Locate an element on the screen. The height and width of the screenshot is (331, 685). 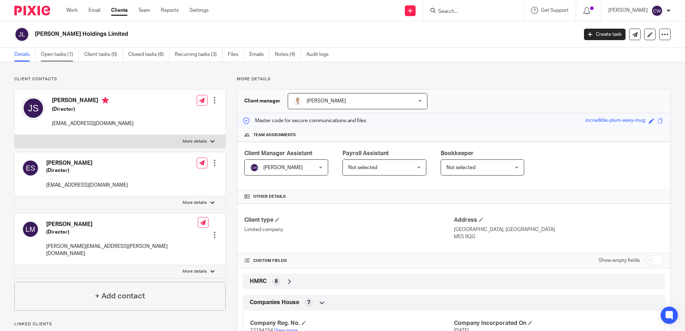
a: Email is located at coordinates (94, 10).